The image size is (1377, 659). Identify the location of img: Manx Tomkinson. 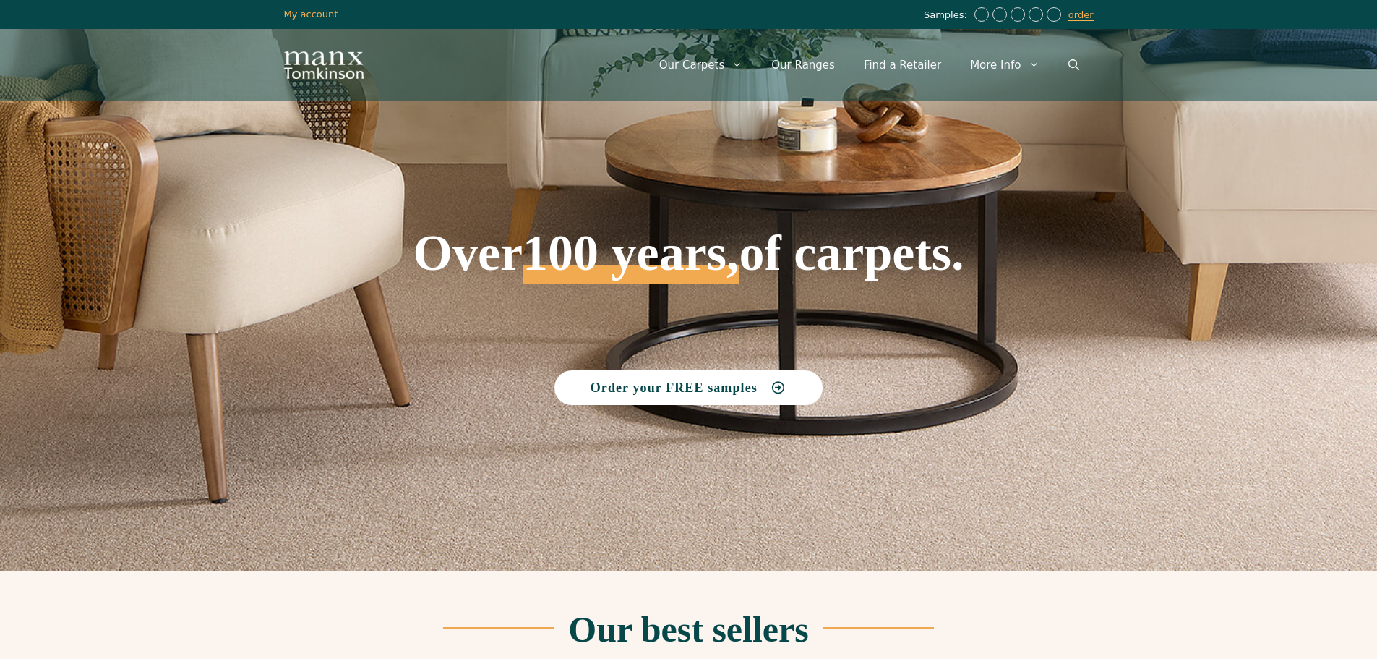
(324, 65).